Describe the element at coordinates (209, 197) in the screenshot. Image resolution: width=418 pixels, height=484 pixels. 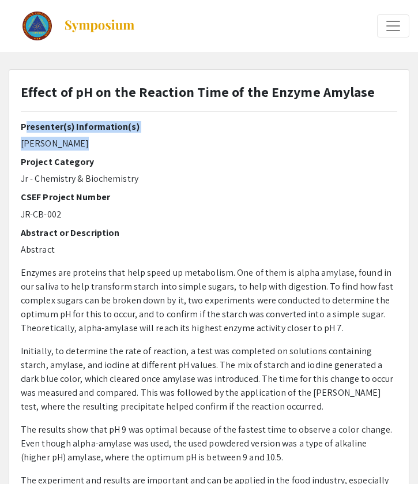
I see `h2: CSEF Project Number` at that location.